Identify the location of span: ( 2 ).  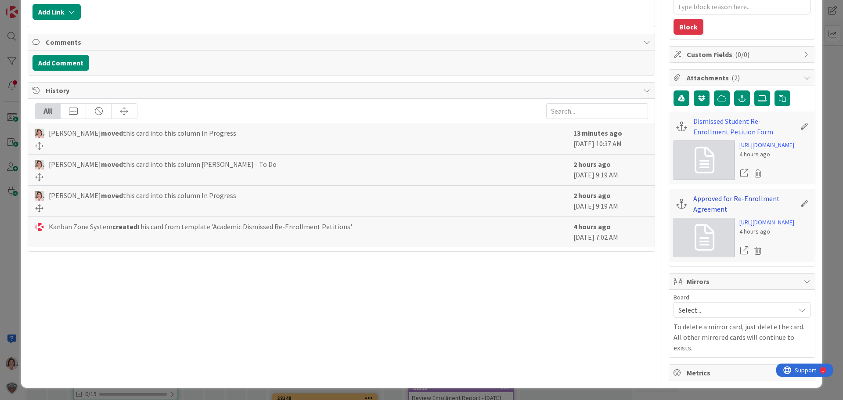
(736, 78).